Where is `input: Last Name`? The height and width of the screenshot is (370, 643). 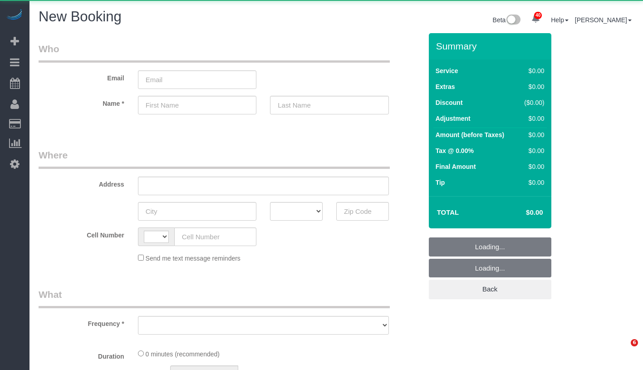
input: Last Name is located at coordinates (329, 105).